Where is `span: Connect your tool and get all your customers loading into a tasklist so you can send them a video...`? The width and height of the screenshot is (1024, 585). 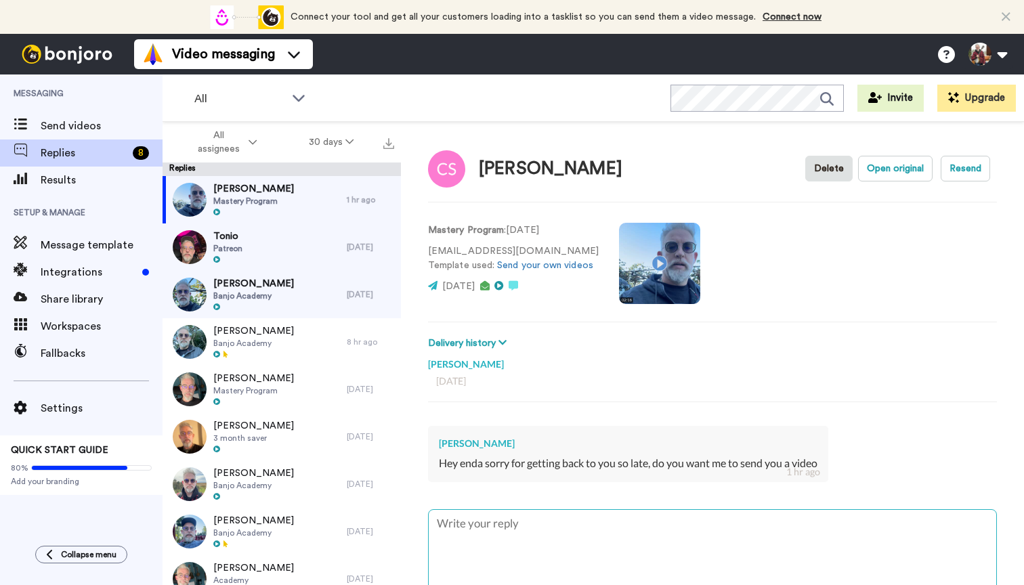
span: Connect your tool and get all your customers loading into a tasklist so you can send them a video... is located at coordinates (523, 17).